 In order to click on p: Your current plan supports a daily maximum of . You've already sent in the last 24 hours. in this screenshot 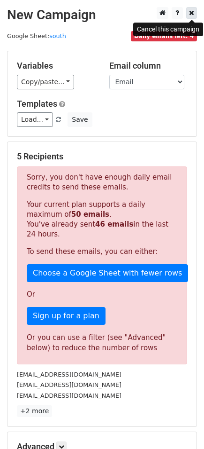, I will do `click(102, 219)`.